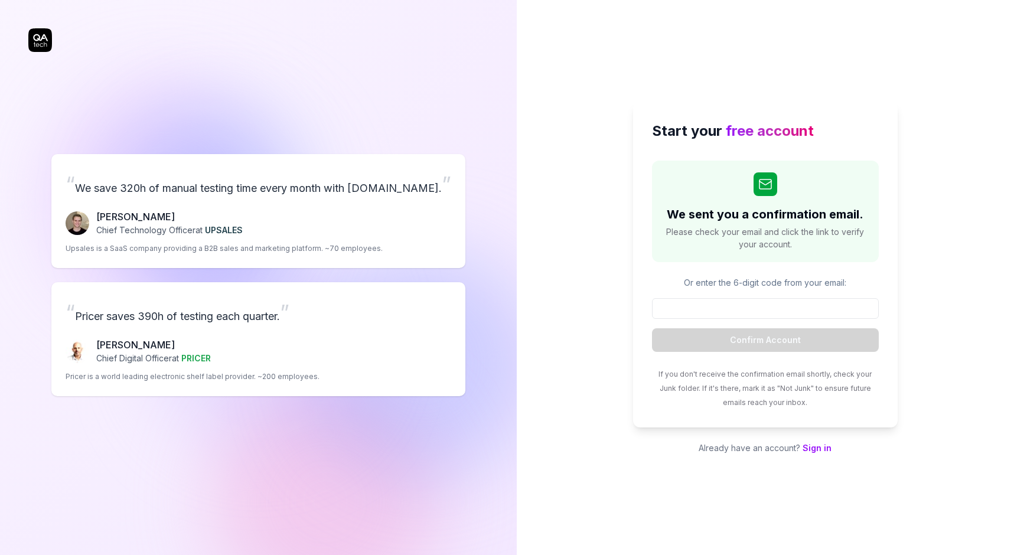  What do you see at coordinates (196, 358) in the screenshot?
I see `span: PRICER` at bounding box center [196, 358].